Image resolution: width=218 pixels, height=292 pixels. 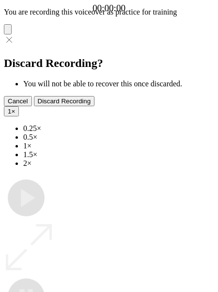 What do you see at coordinates (18, 101) in the screenshot?
I see `button: Cancel` at bounding box center [18, 101].